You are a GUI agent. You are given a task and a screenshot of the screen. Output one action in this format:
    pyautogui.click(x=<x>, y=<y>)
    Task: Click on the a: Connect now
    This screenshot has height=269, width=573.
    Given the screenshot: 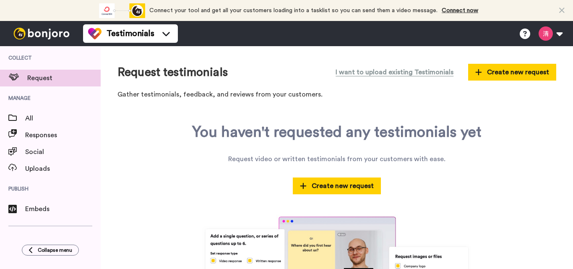 What is the action you would take?
    pyautogui.click(x=460, y=10)
    